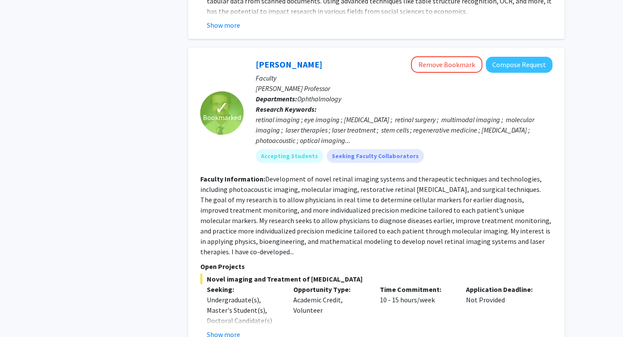 This screenshot has width=623, height=337. I want to click on b: Departments:, so click(277, 99).